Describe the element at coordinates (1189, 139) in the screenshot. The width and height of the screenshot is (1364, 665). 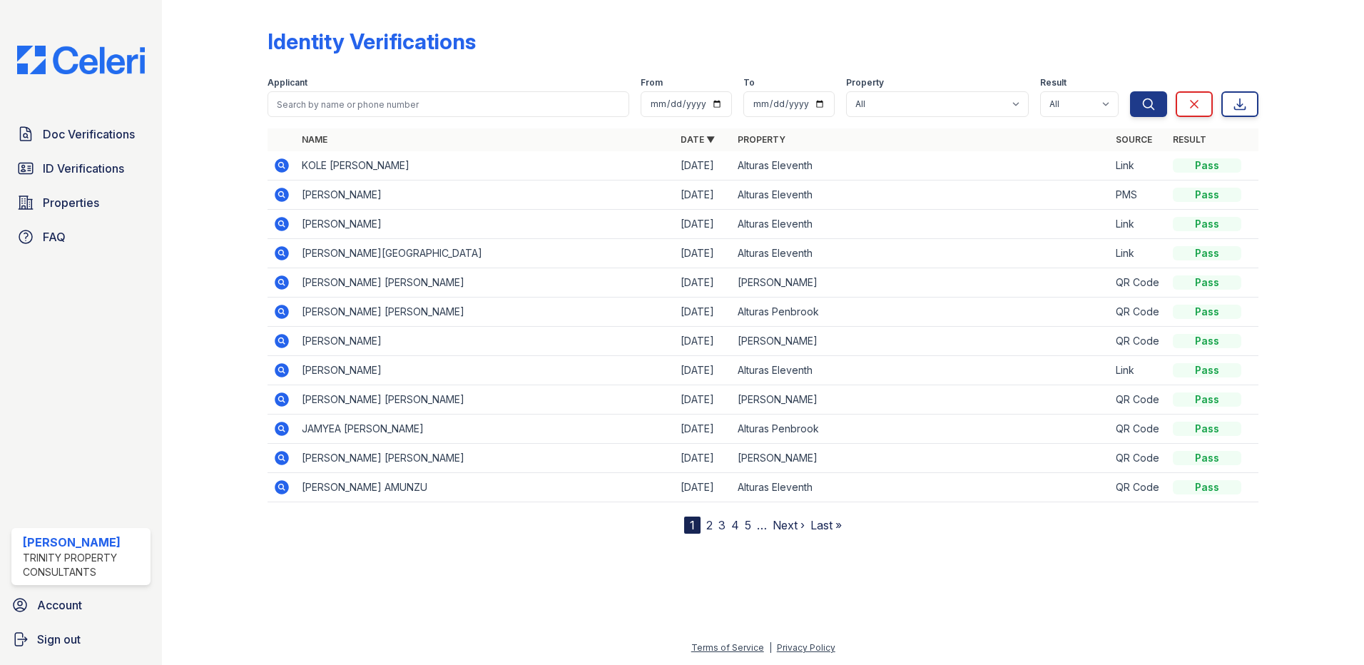
I see `a: Result` at that location.